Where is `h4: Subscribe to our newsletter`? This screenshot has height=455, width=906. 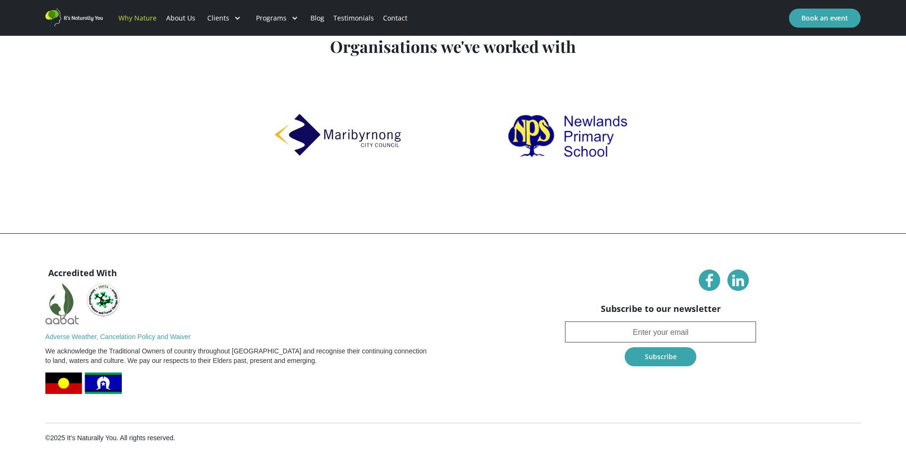 h4: Subscribe to our newsletter is located at coordinates (660, 309).